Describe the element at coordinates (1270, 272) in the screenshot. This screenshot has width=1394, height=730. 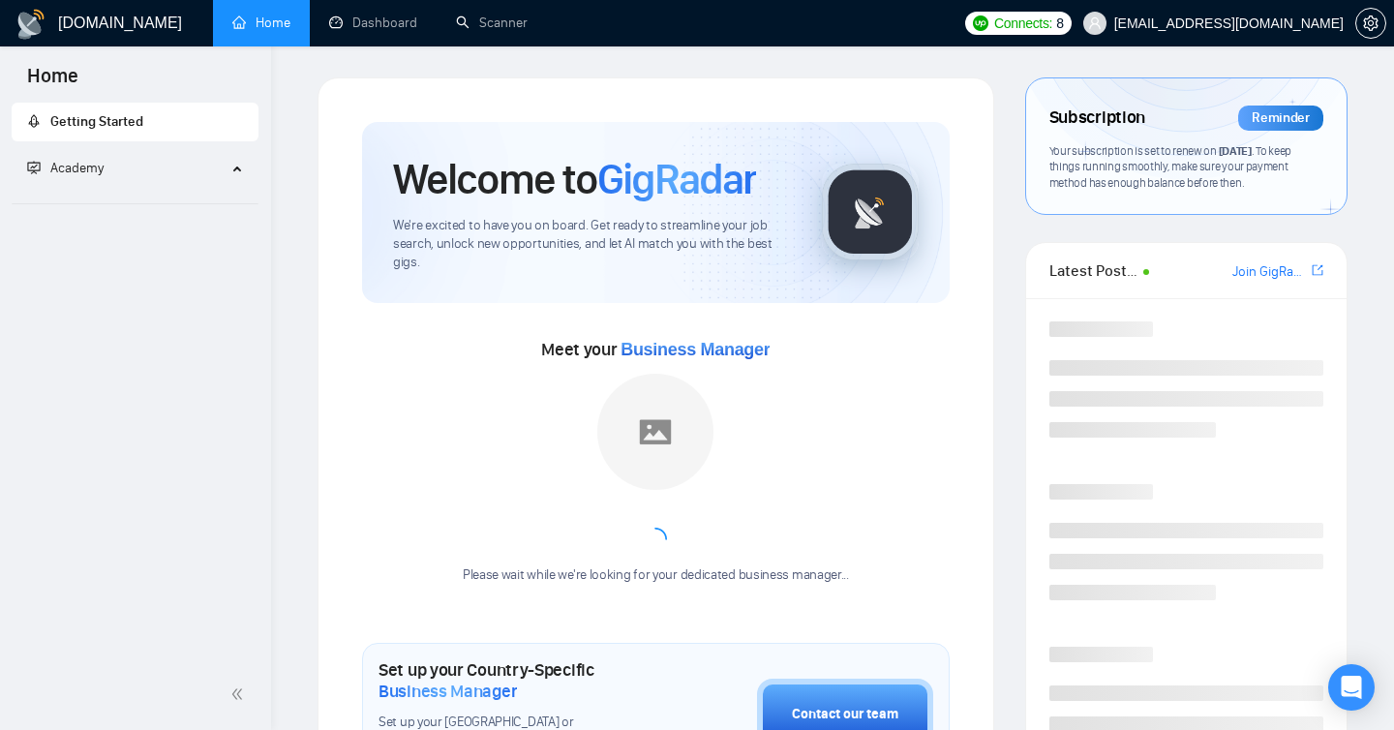
I see `a: Join GigRadar Slack Community` at that location.